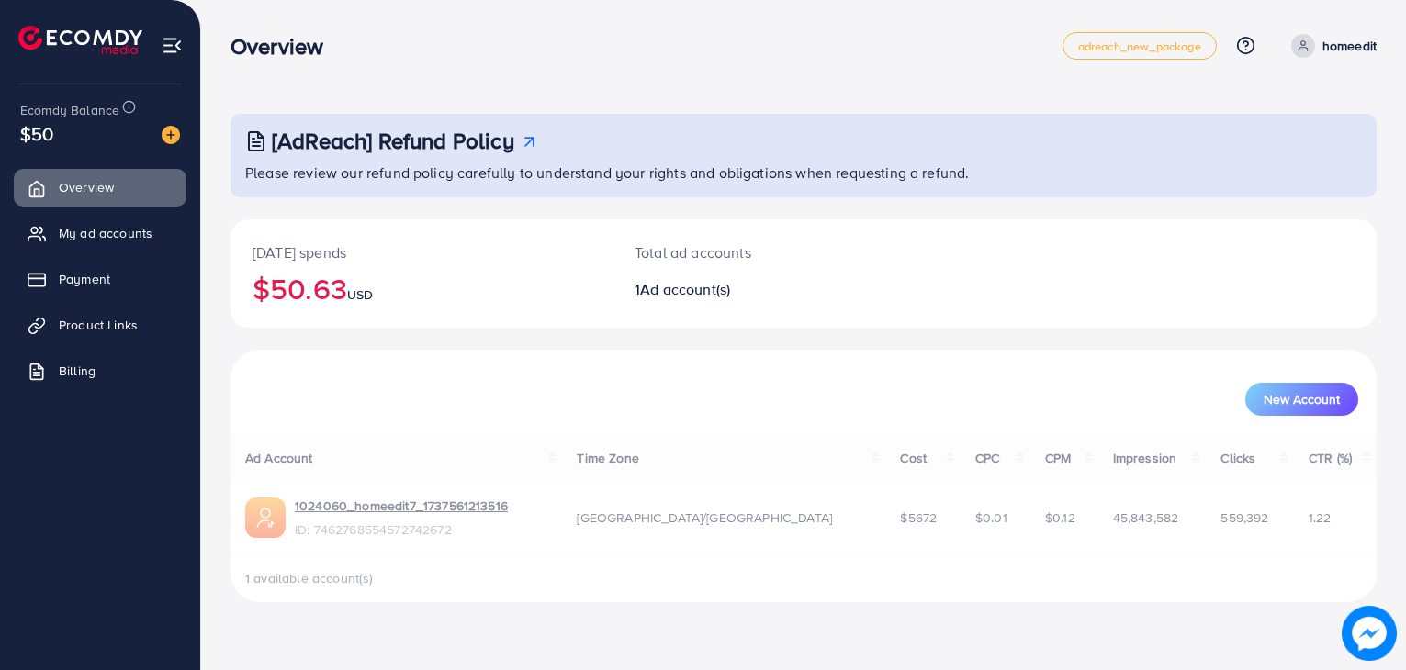 The height and width of the screenshot is (670, 1406). I want to click on span: adreach_new_package, so click(1139, 46).